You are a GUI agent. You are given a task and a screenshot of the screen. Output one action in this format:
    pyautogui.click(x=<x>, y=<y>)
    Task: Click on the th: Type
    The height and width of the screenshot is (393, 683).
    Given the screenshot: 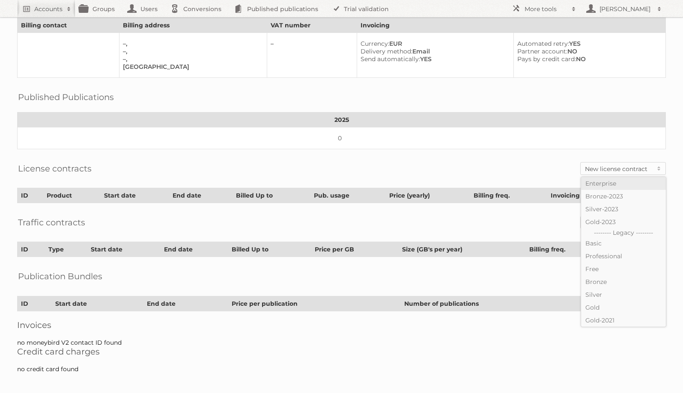 What is the action you would take?
    pyautogui.click(x=66, y=250)
    